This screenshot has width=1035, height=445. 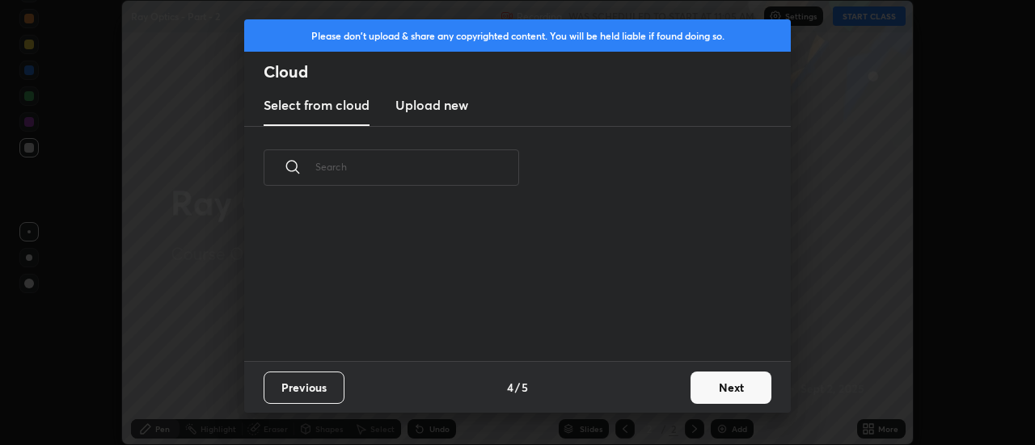 I want to click on h4: 4, so click(x=510, y=387).